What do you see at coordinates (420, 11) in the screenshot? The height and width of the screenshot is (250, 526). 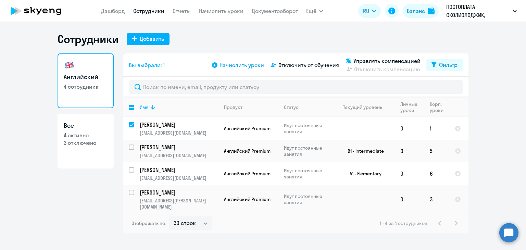 I see `a: Балансbalance` at bounding box center [420, 11].